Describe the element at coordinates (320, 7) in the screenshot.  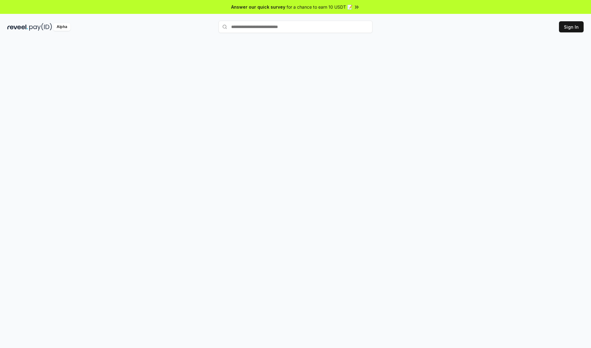
I see `span: for a chance to earn 10 USDT 📝` at that location.